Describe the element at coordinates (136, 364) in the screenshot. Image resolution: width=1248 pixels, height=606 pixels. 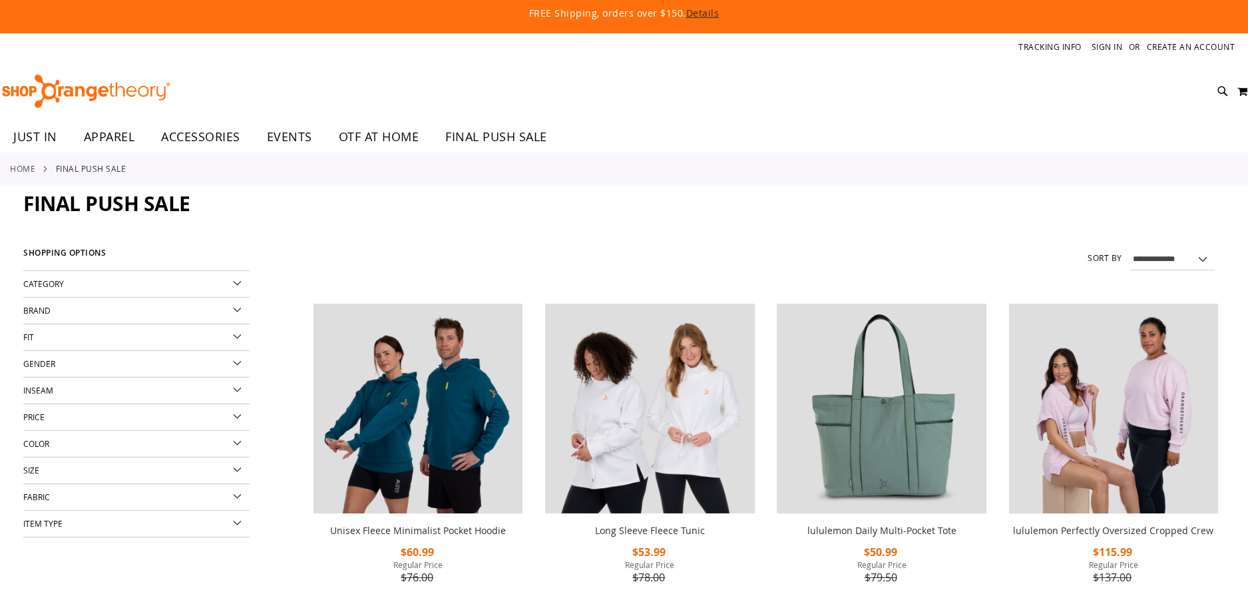
I see `div: Gender` at that location.